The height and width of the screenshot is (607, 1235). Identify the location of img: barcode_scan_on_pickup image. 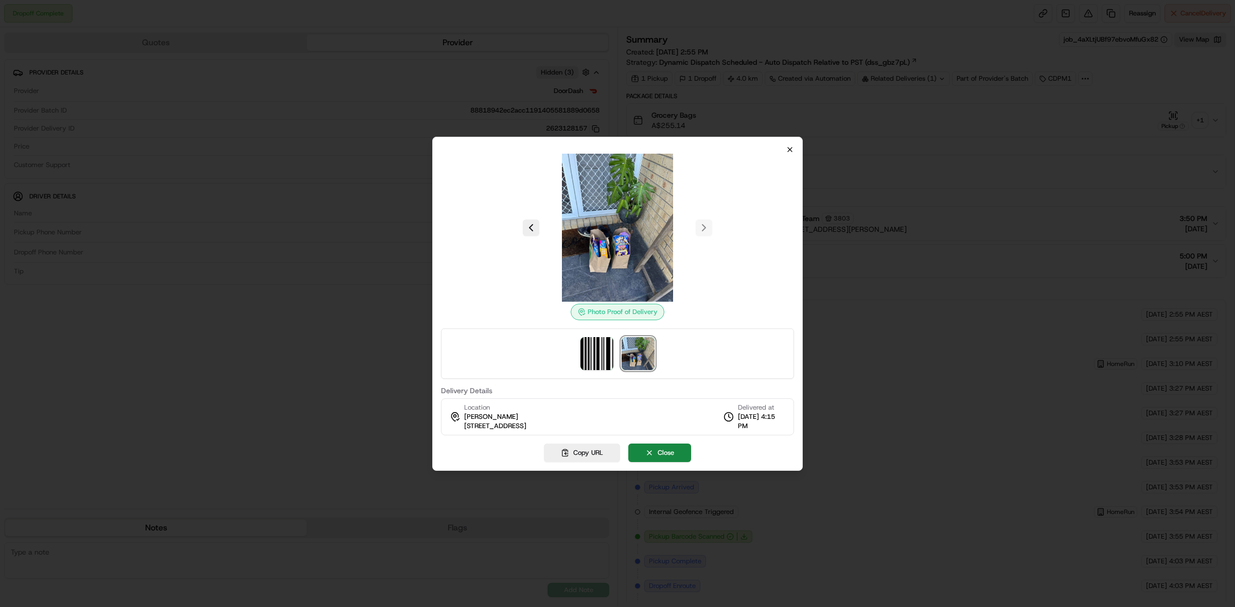
(597, 354).